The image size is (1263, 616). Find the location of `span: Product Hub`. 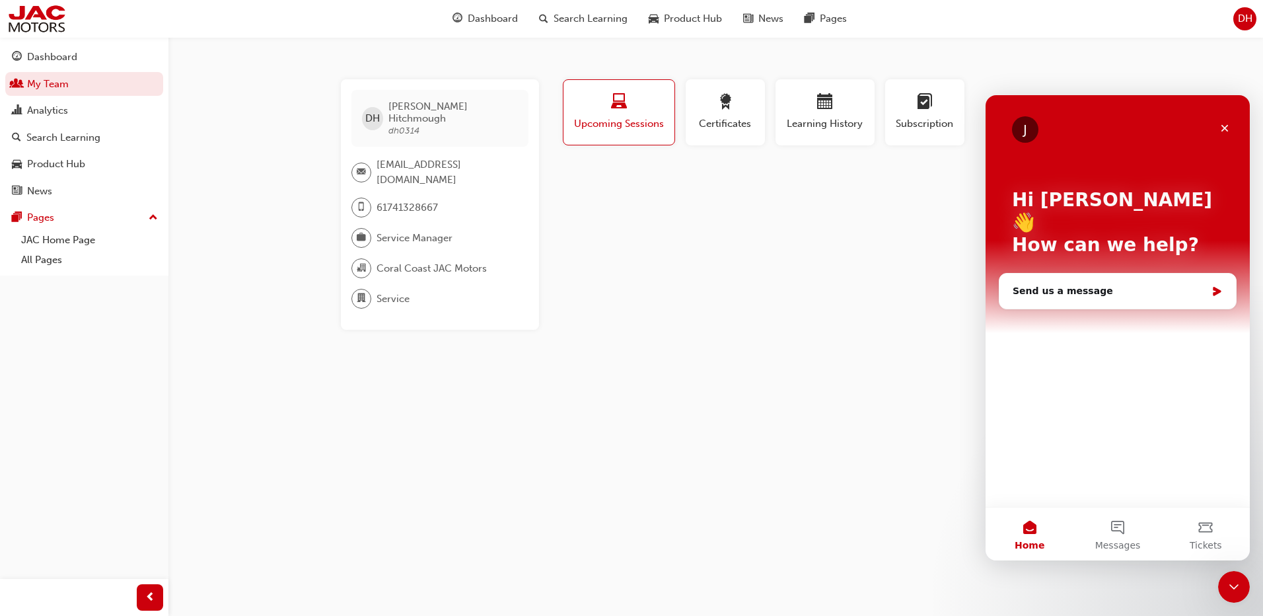

span: Product Hub is located at coordinates (693, 18).